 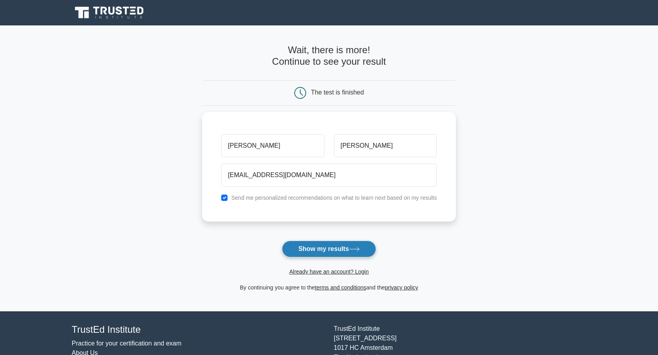 What do you see at coordinates (402, 288) in the screenshot?
I see `a: privacy policy` at bounding box center [402, 288].